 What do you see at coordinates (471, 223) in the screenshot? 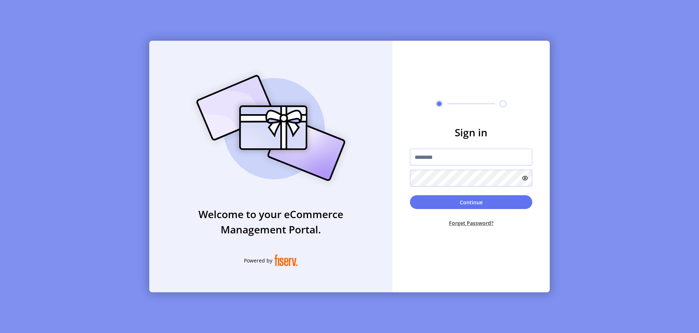
I see `button: Forget Password?` at bounding box center [471, 223].